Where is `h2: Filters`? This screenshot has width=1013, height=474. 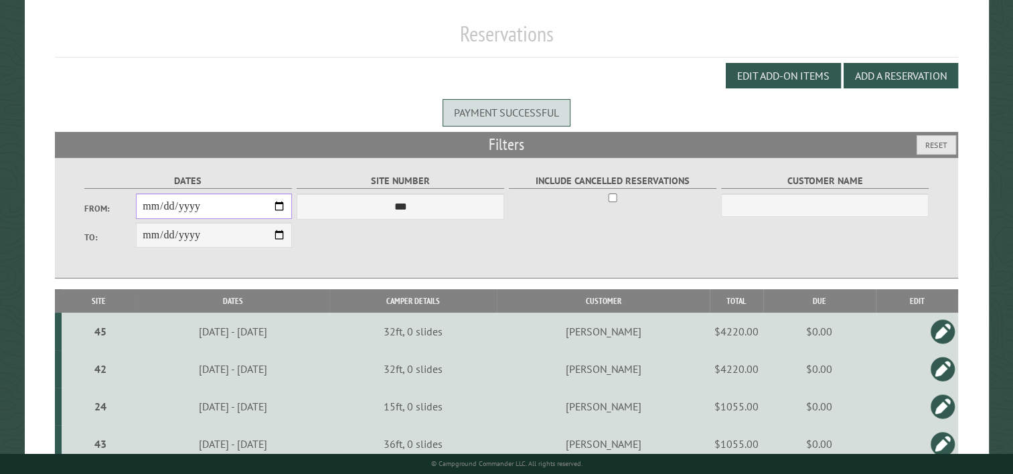
h2: Filters is located at coordinates (506, 145).